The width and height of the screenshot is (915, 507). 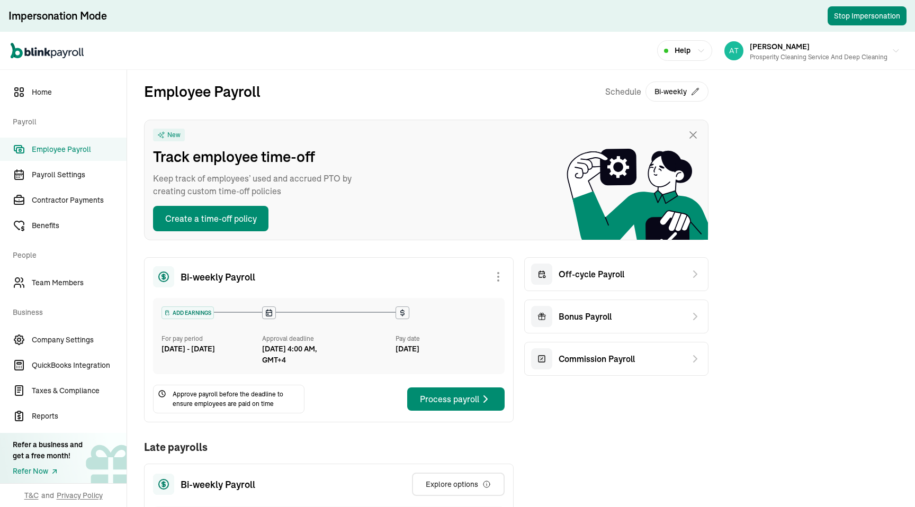 I want to click on div: ADD EARNINGS, so click(x=187, y=313).